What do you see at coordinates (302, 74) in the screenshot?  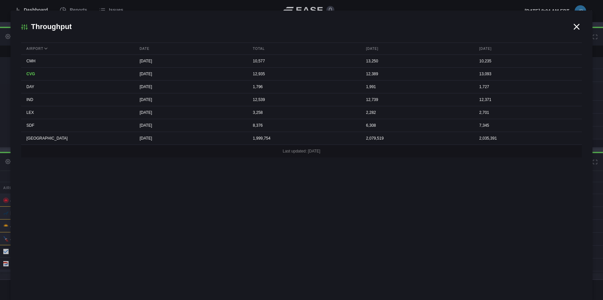 I see `div: 12,935` at bounding box center [302, 74].